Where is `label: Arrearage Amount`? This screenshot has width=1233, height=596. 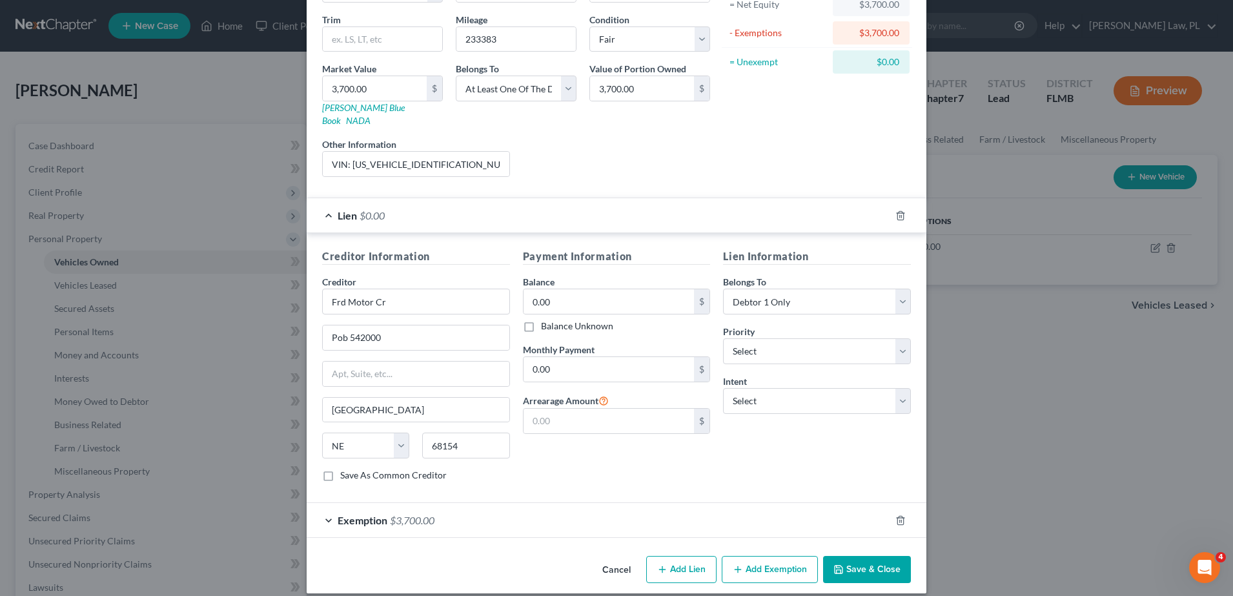
label: Arrearage Amount is located at coordinates (566, 400).